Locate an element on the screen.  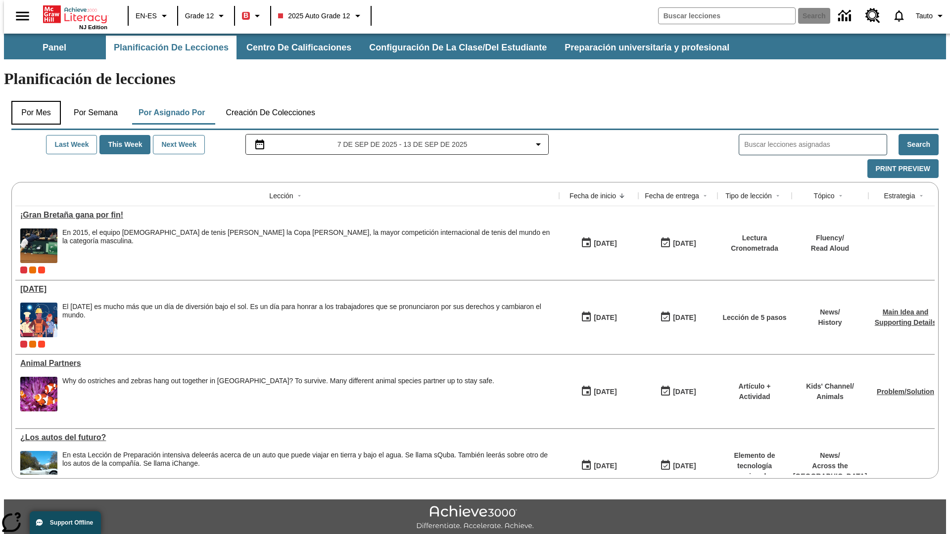
button: Boost El color de la clase es rojo. Cambiar el color de la clase. is located at coordinates (252, 16).